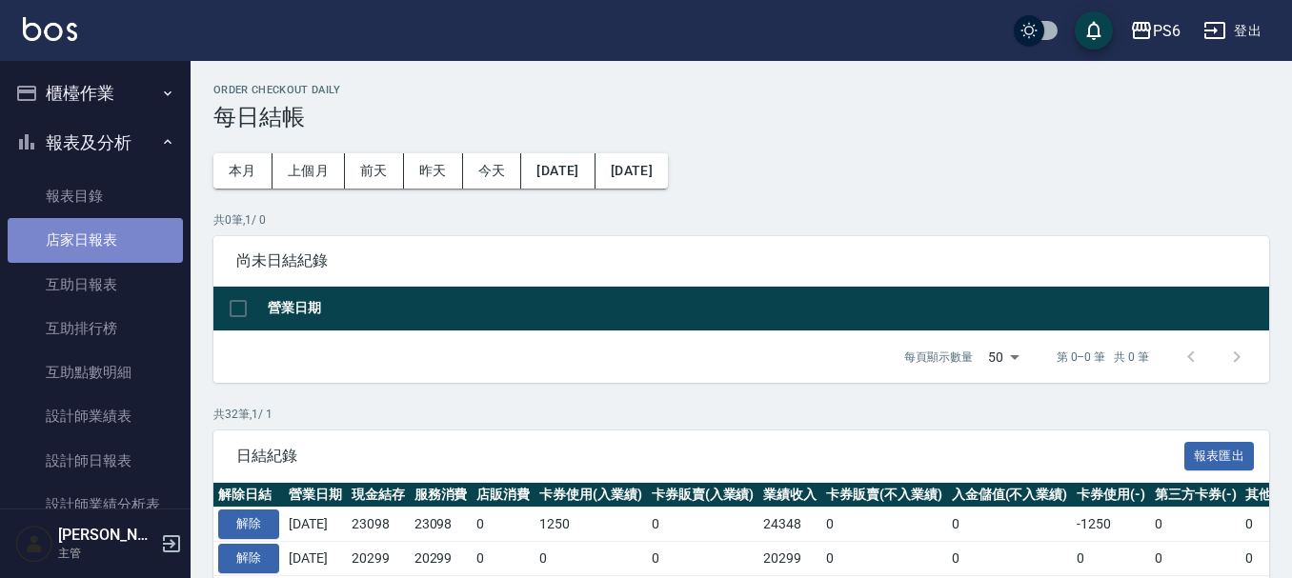 The height and width of the screenshot is (578, 1292). I want to click on a: 設計師業績分析表, so click(95, 505).